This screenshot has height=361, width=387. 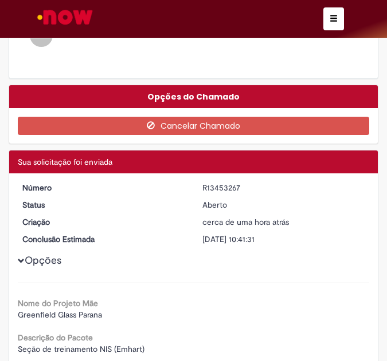 What do you see at coordinates (58, 303) in the screenshot?
I see `b: Nome do Projeto Mãe` at bounding box center [58, 303].